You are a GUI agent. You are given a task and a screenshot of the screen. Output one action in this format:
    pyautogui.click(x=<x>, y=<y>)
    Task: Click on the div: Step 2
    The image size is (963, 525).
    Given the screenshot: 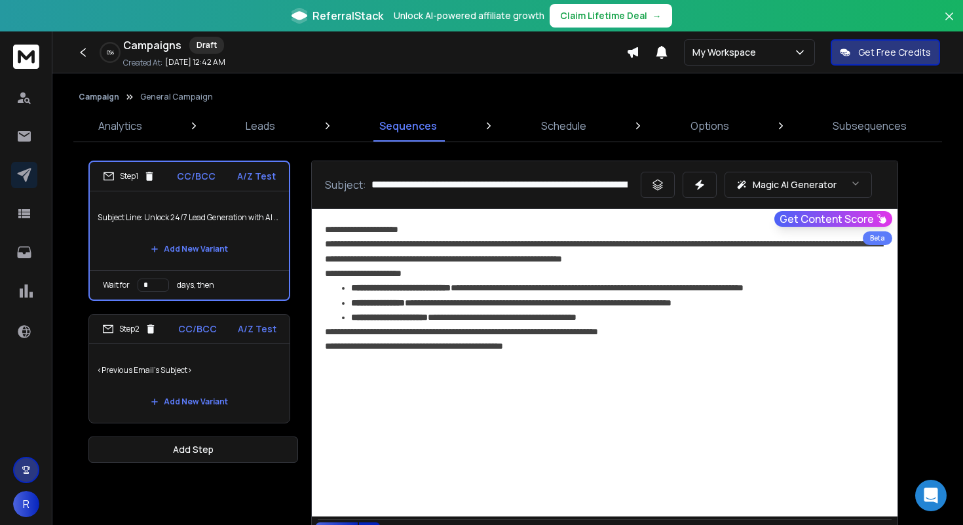 What is the action you would take?
    pyautogui.click(x=129, y=329)
    